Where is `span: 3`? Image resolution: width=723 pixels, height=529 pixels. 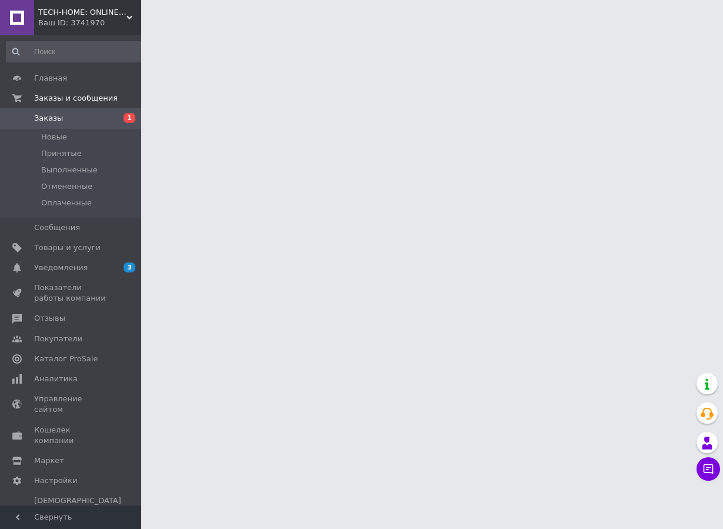 span: 3 is located at coordinates (129, 267).